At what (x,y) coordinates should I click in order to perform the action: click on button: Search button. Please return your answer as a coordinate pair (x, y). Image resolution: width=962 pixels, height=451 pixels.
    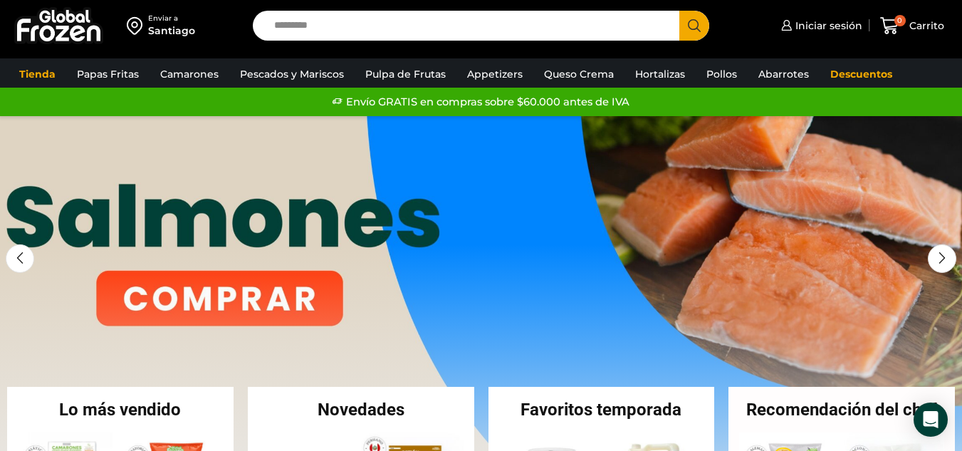
    Looking at the image, I should click on (694, 26).